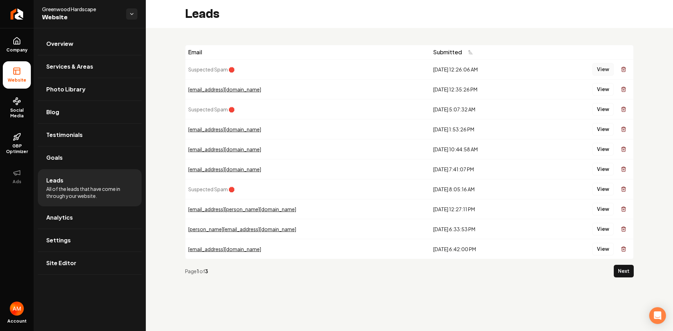 Image resolution: width=673 pixels, height=331 pixels. I want to click on button: Next, so click(623, 271).